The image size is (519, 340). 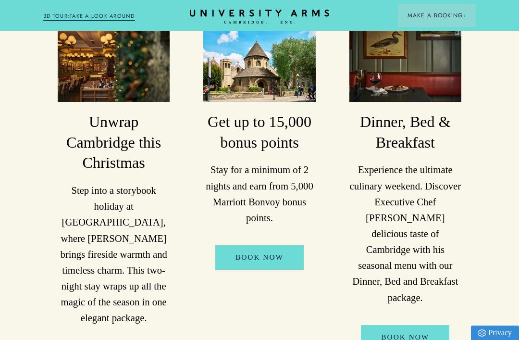 What do you see at coordinates (464, 15) in the screenshot?
I see `img: Arrow icon` at bounding box center [464, 15].